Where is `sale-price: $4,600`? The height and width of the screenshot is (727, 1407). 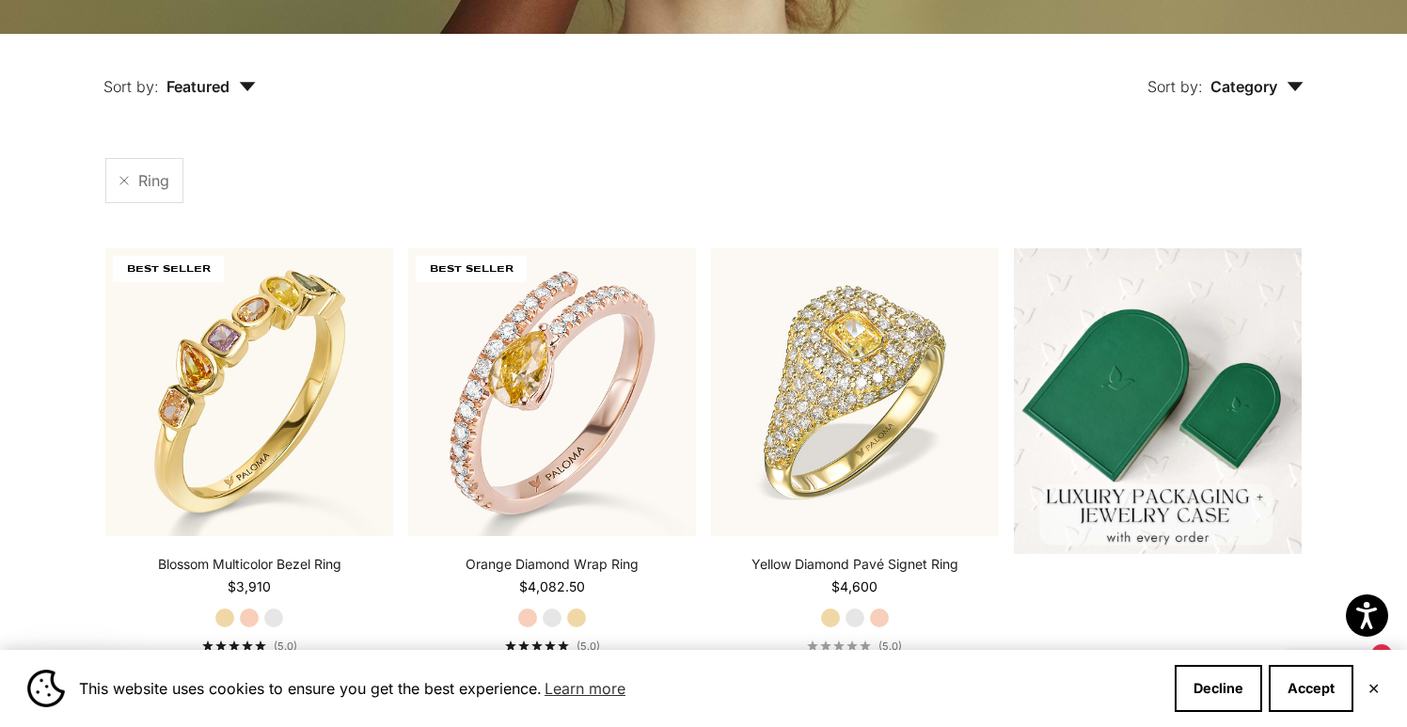
sale-price: $4,600 is located at coordinates (854, 587).